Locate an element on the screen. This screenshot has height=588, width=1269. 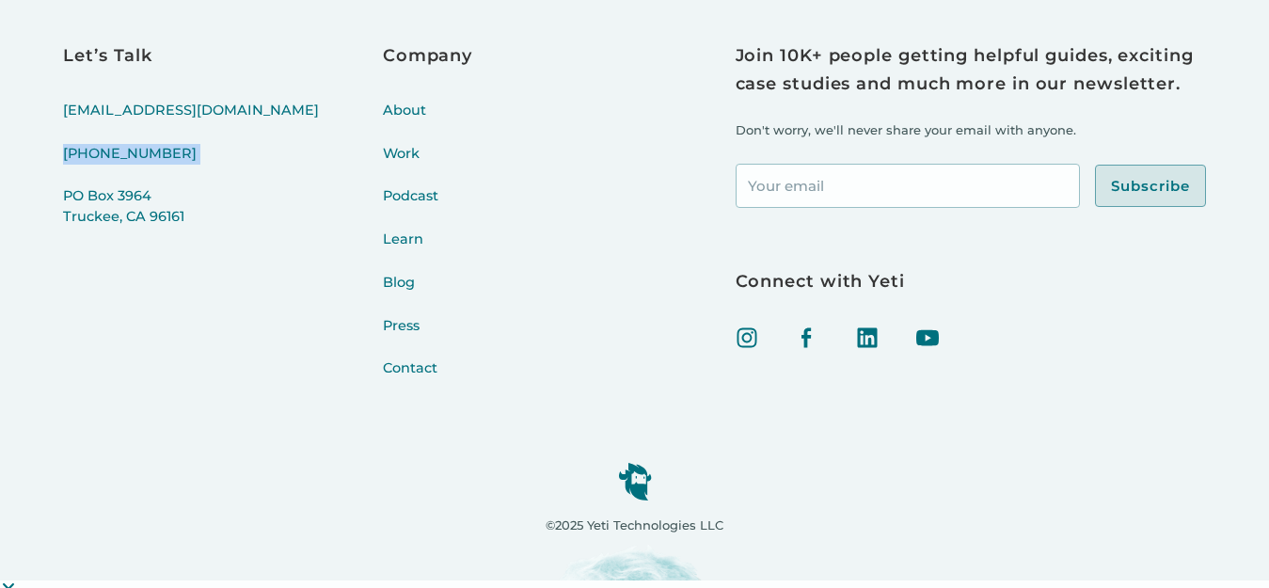
h3: Join 10K+ people getting helpful guides, exciting case studies and much more in our newsletter. is located at coordinates (971, 70).